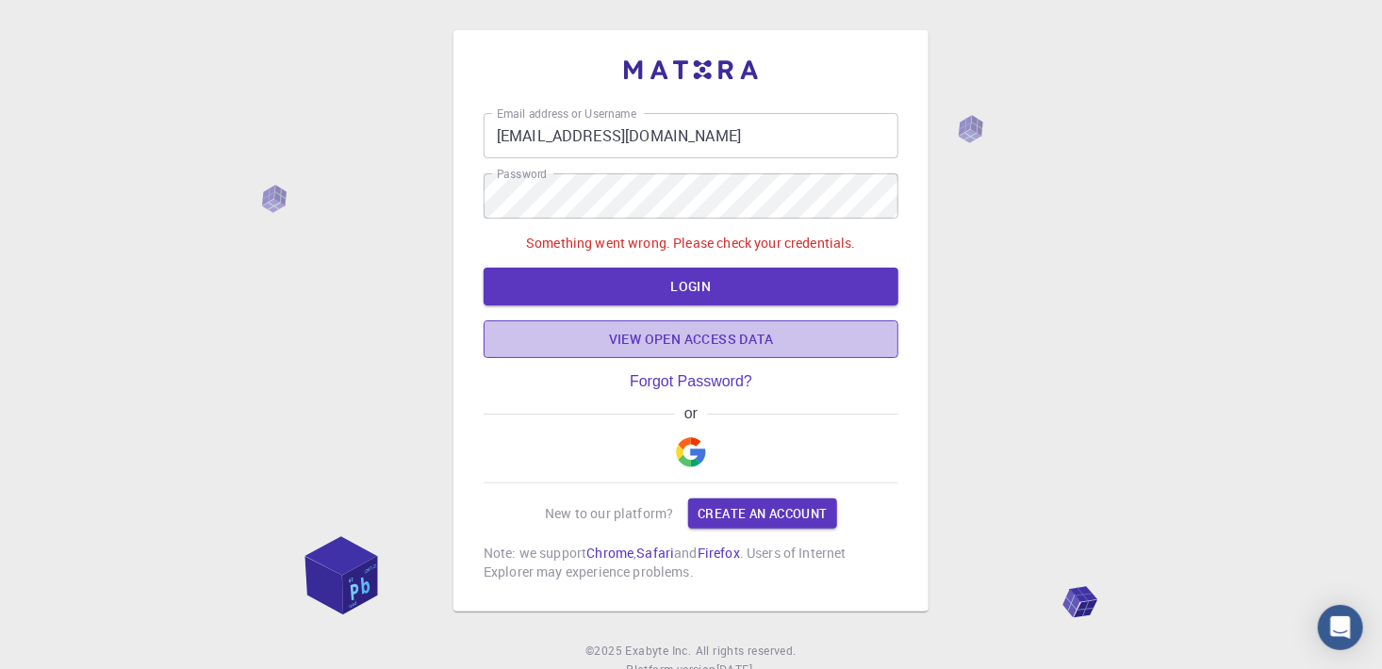 The height and width of the screenshot is (669, 1382). What do you see at coordinates (609, 514) in the screenshot?
I see `p: New to our platform?` at bounding box center [609, 514].